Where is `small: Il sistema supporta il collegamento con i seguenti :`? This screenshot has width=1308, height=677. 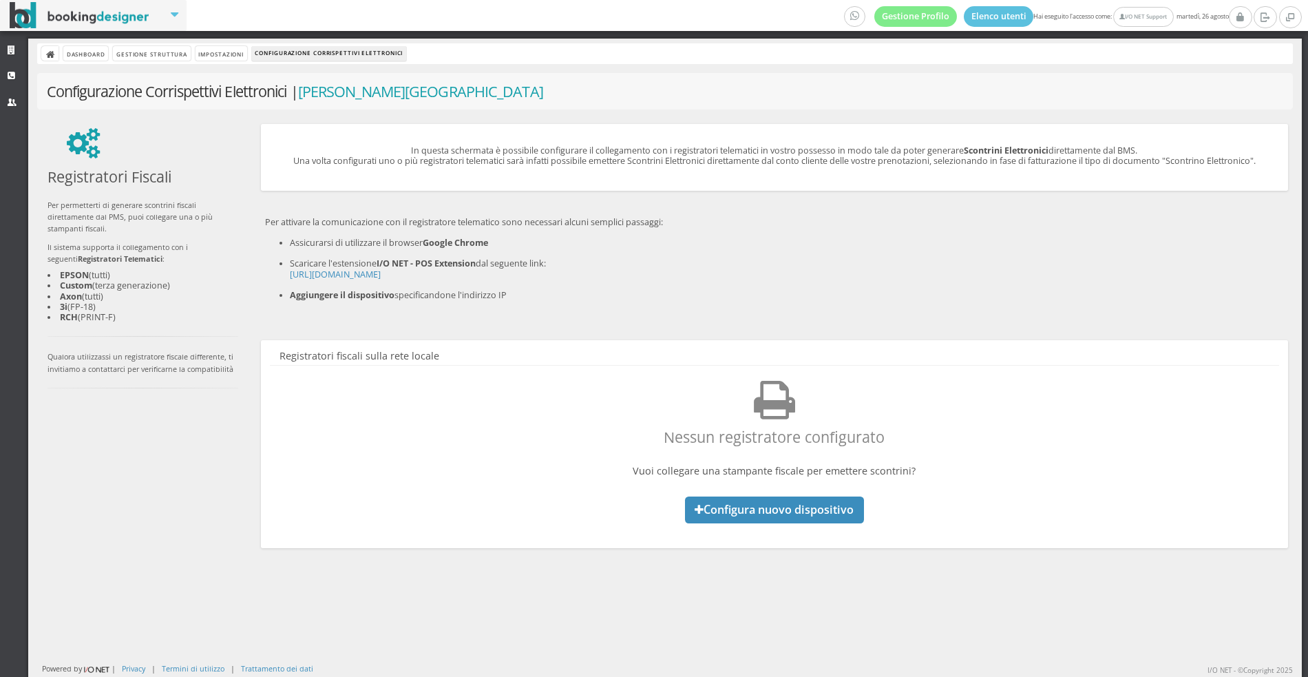
small: Il sistema supporta il collegamento con i seguenti : is located at coordinates (118, 253).